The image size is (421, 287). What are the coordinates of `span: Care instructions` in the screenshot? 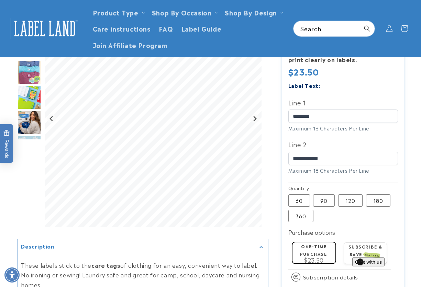 It's located at (122, 28).